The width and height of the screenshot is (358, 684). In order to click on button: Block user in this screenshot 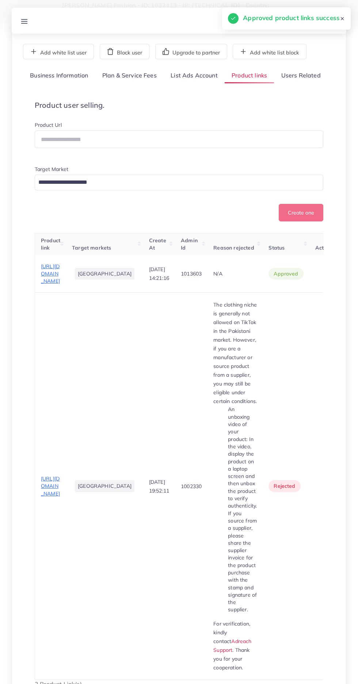, I will do `click(125, 52)`.